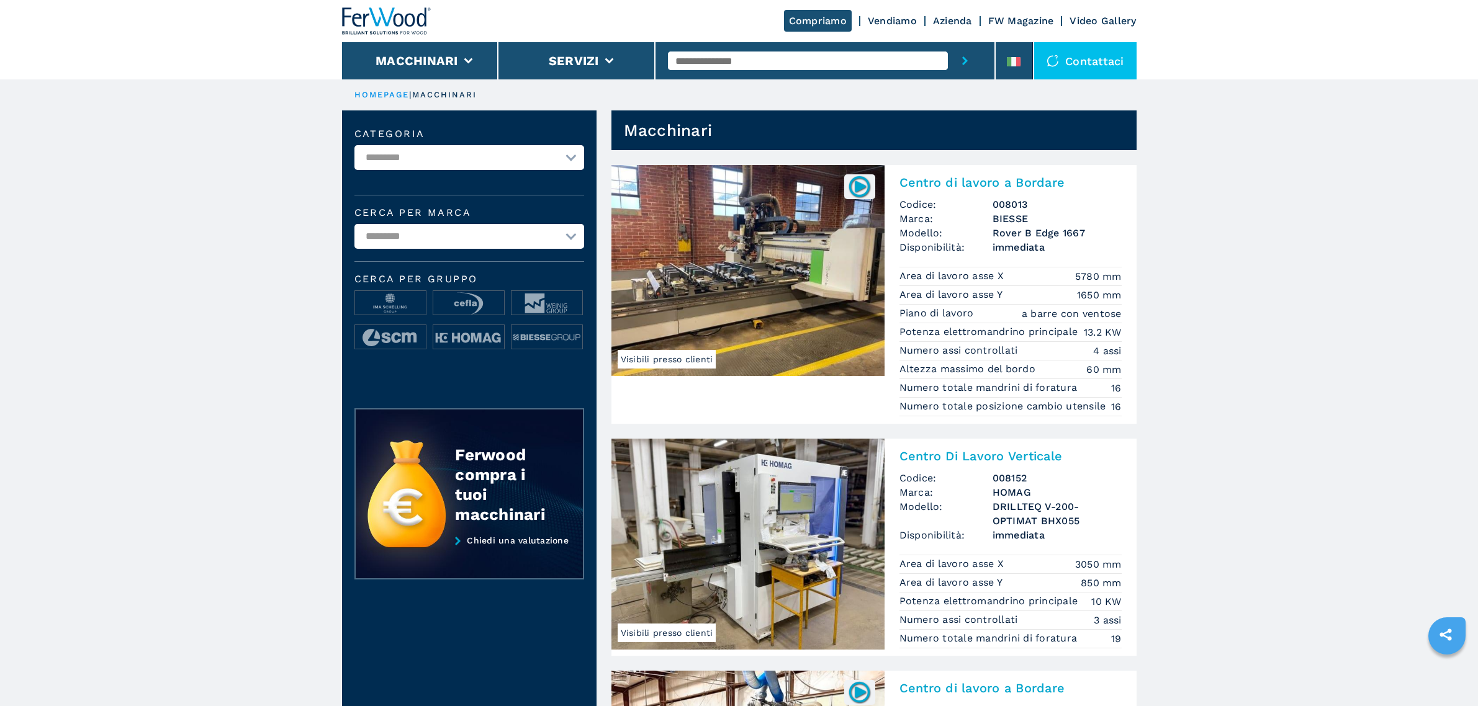 This screenshot has width=1478, height=706. What do you see at coordinates (1106, 601) in the screenshot?
I see `em: 10 KW` at bounding box center [1106, 601].